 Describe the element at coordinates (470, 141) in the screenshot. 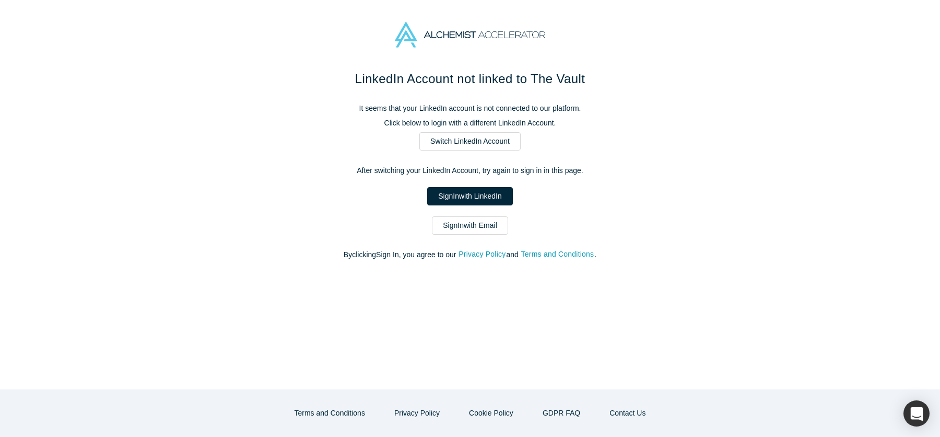

I see `a: Switch LinkedIn Account` at that location.